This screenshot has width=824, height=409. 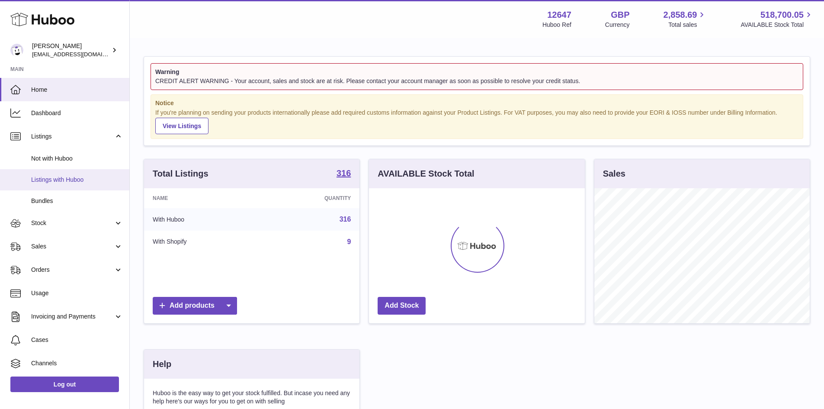 What do you see at coordinates (559, 15) in the screenshot?
I see `strong: 12647` at bounding box center [559, 15].